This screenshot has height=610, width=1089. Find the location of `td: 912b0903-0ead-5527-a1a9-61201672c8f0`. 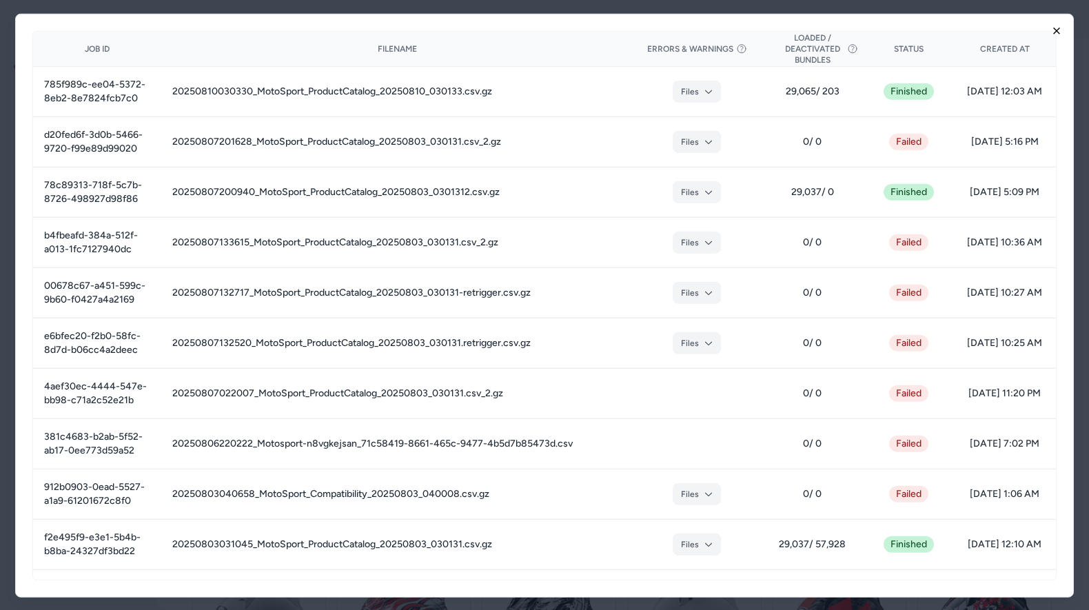

td: 912b0903-0ead-5527-a1a9-61201672c8f0 is located at coordinates (97, 493).